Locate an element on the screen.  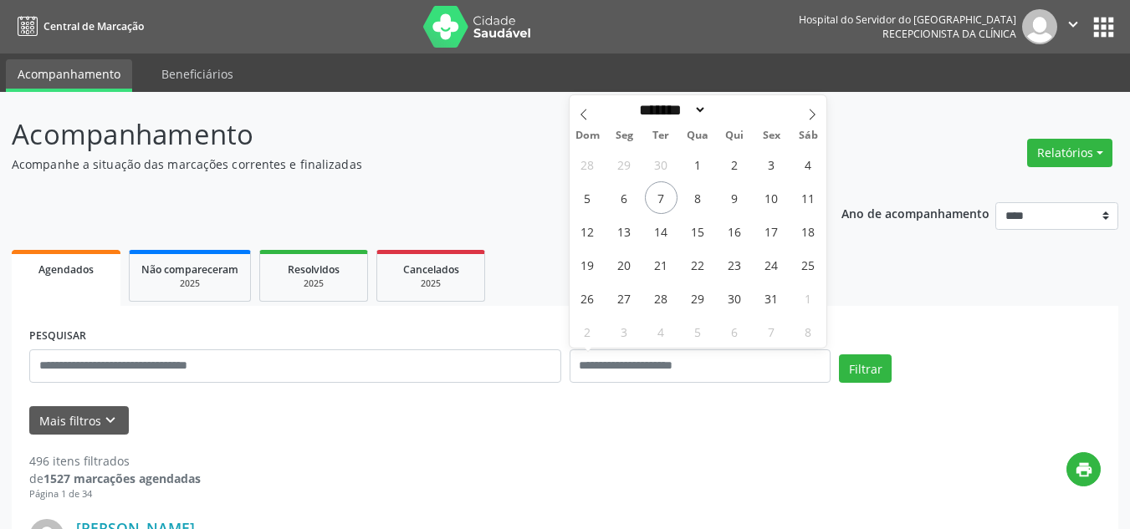
button: print is located at coordinates (1083, 469).